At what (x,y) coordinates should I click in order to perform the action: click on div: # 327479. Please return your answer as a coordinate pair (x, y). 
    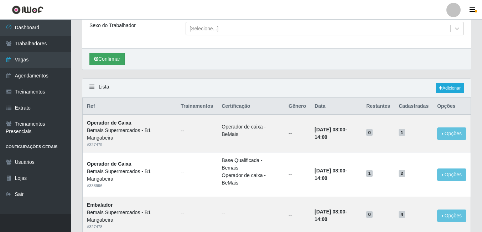
    Looking at the image, I should click on (129, 144).